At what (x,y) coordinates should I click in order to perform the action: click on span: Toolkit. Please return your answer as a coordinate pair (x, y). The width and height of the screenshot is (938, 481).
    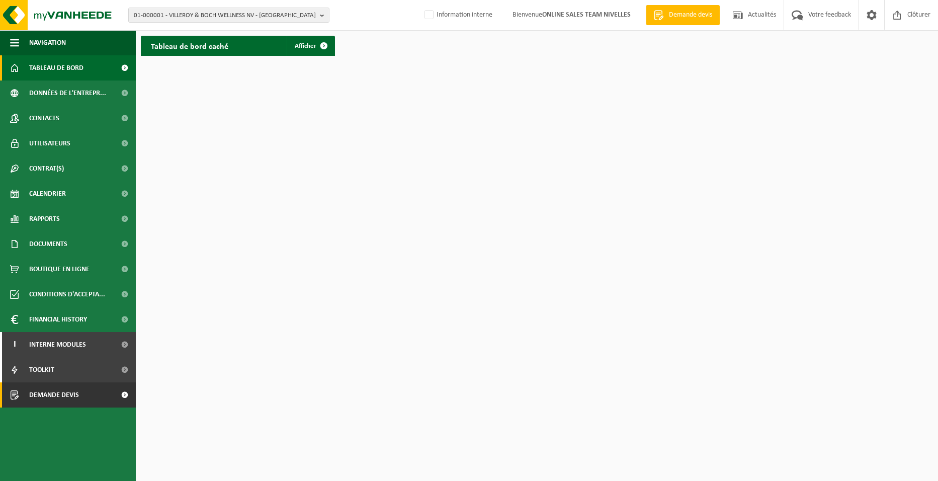
    Looking at the image, I should click on (42, 370).